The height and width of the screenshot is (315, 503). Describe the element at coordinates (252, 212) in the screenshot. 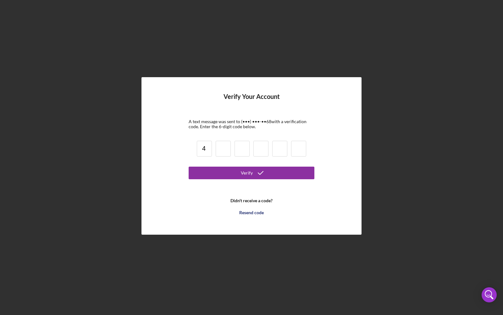

I see `button: Resend code` at that location.